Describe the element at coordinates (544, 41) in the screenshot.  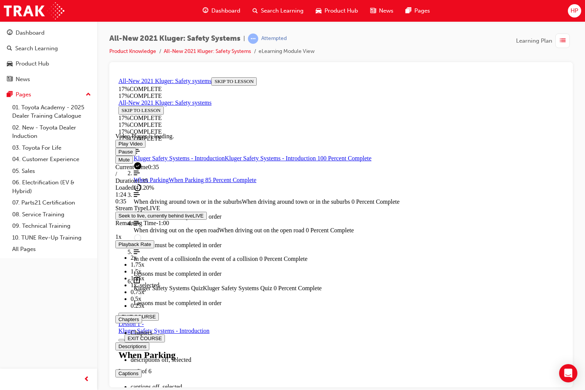
I see `button: Learning Plan` at that location.